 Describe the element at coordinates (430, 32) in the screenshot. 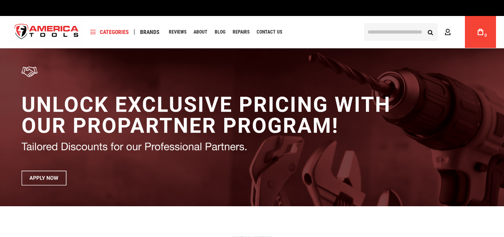

I see `button: Search` at that location.